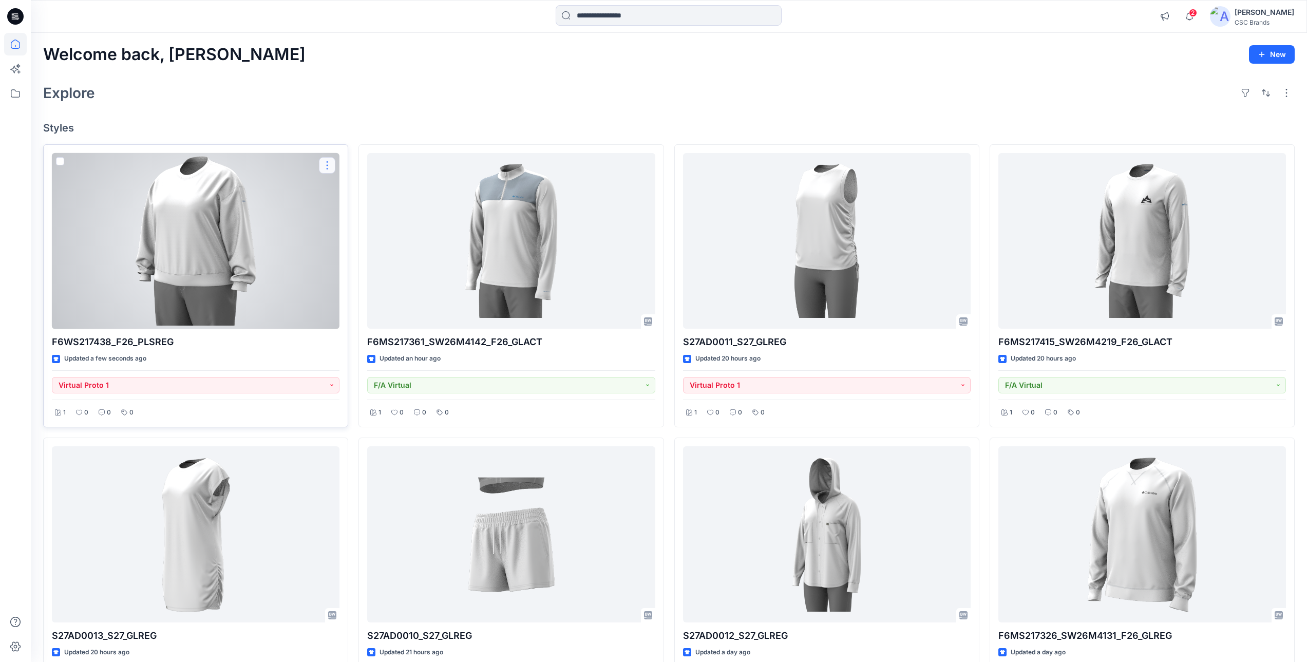  I want to click on a: S27AD0012_S27_GLREG, so click(827, 534).